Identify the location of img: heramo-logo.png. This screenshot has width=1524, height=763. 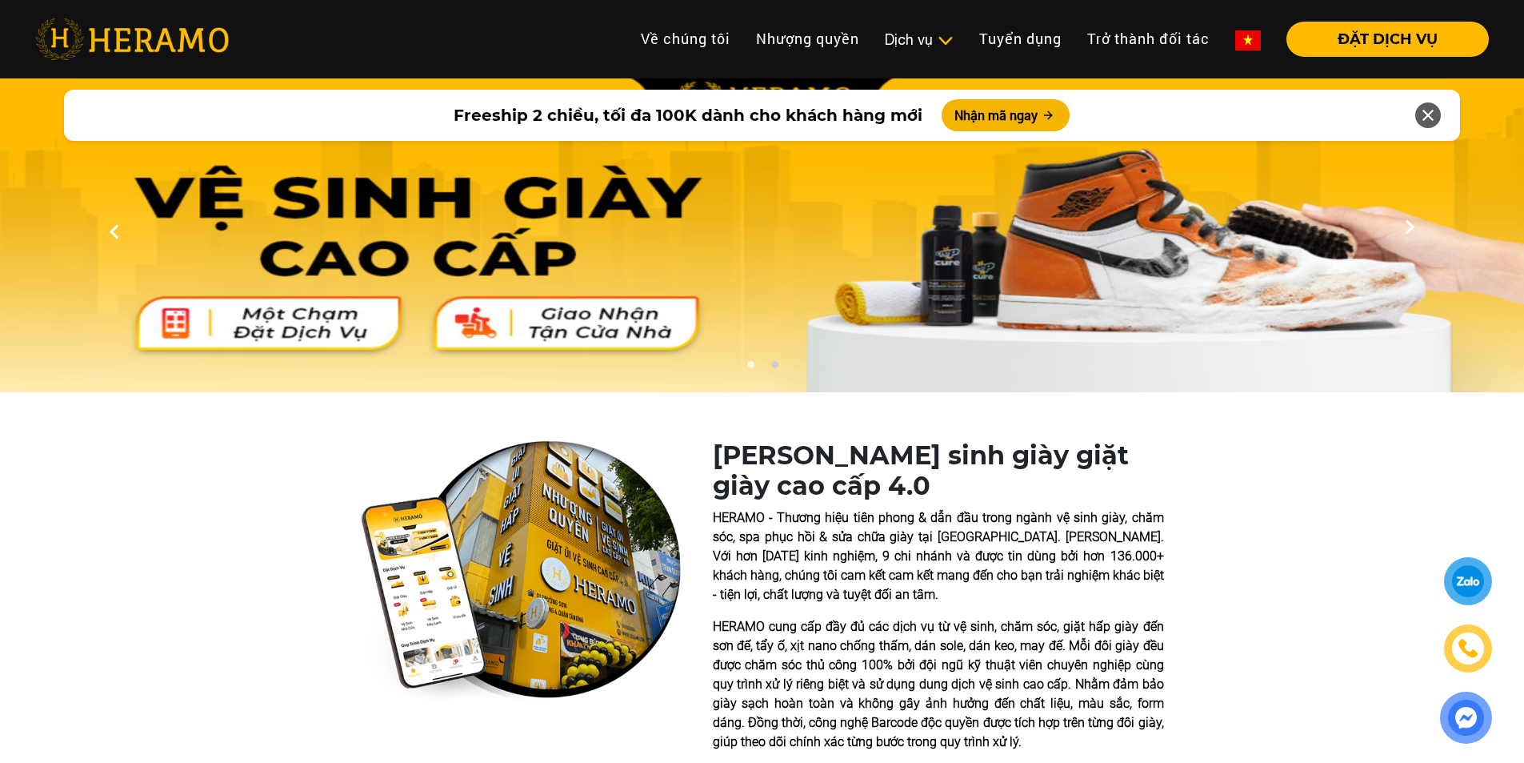
(132, 39).